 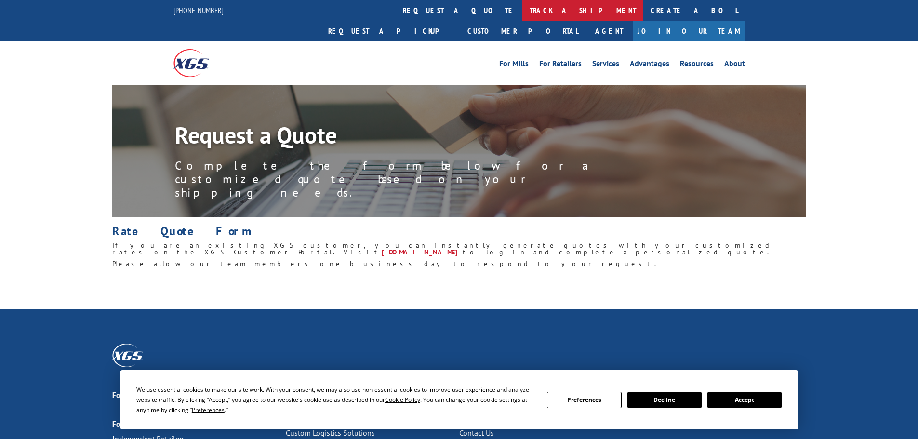 I want to click on a: For Mills, so click(x=514, y=65).